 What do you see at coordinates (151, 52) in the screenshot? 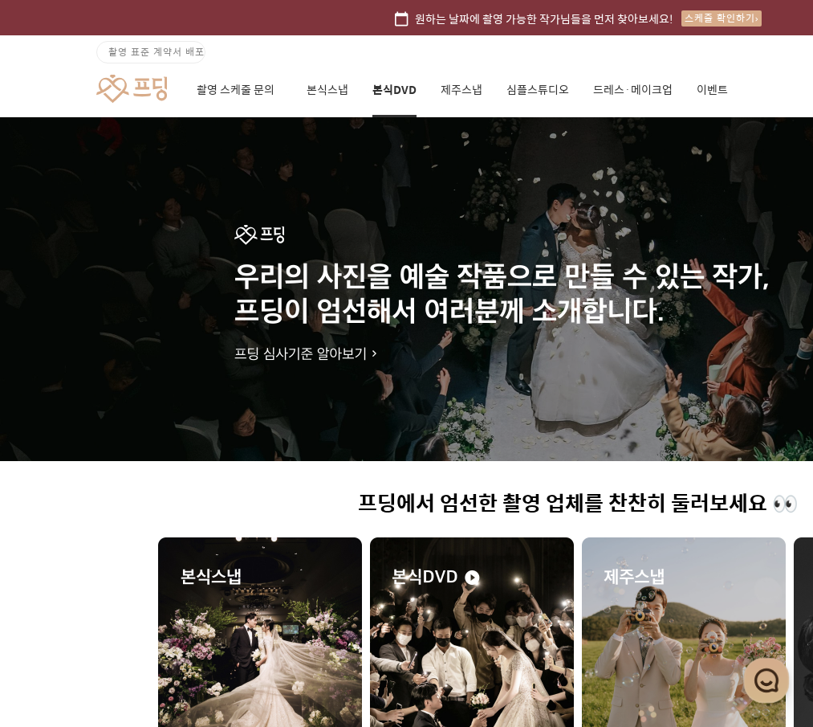
I see `a: 촬영 표준 계약서 배포` at bounding box center [151, 52].